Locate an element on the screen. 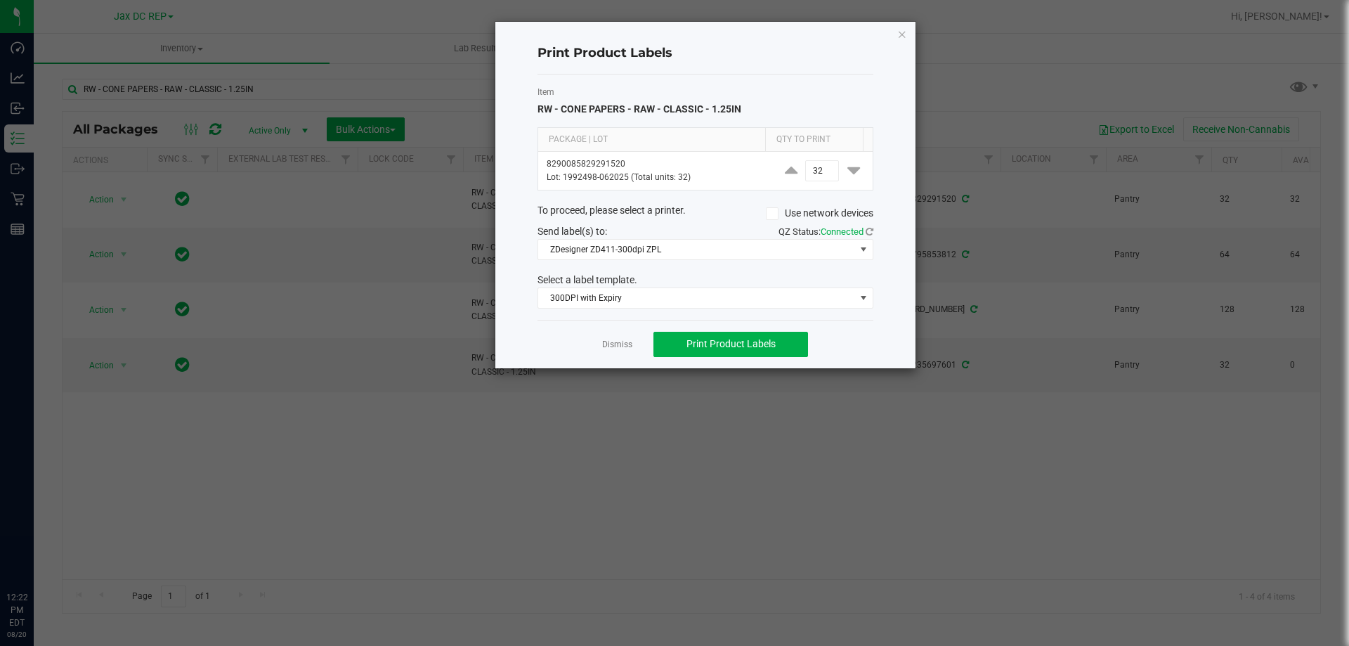 Image resolution: width=1349 pixels, height=646 pixels. span: Send label(s) to: is located at coordinates (572, 231).